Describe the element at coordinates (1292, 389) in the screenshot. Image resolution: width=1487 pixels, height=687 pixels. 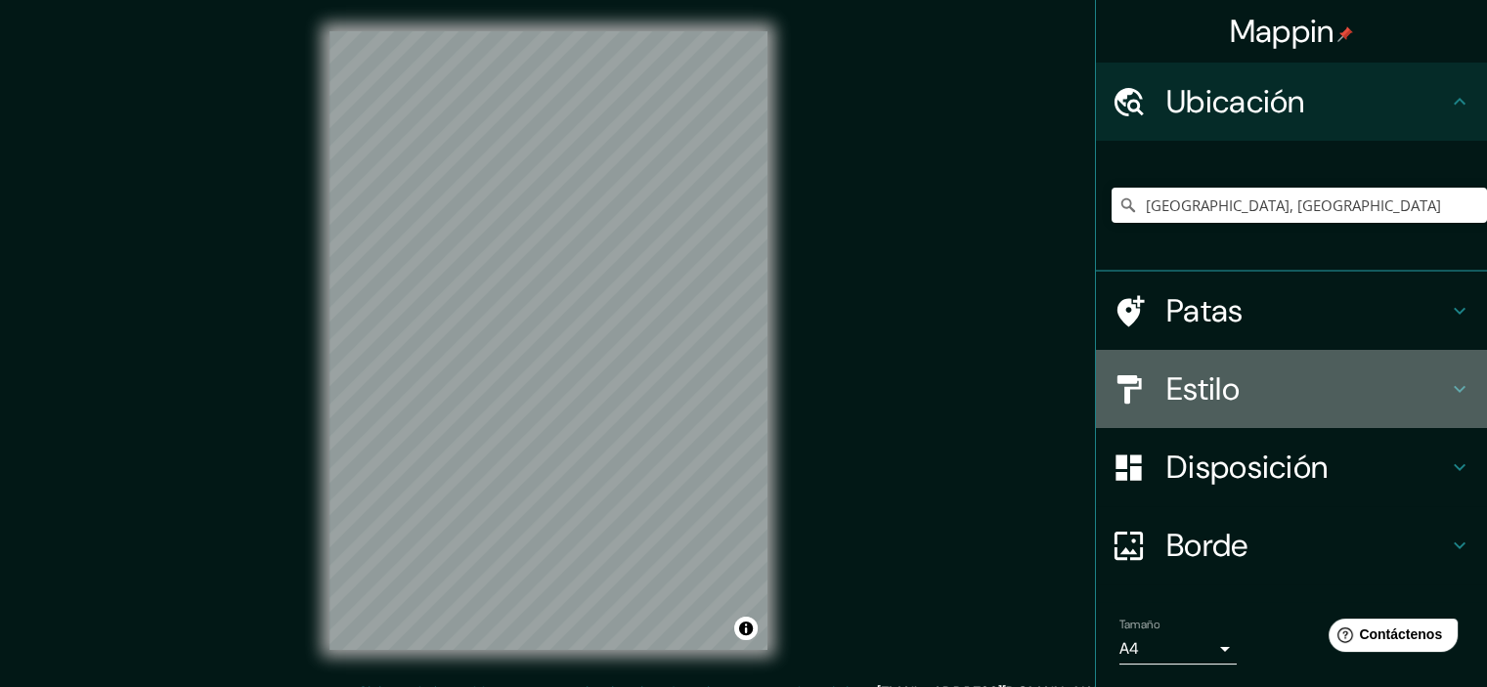
I see `div: Estilo` at that location.